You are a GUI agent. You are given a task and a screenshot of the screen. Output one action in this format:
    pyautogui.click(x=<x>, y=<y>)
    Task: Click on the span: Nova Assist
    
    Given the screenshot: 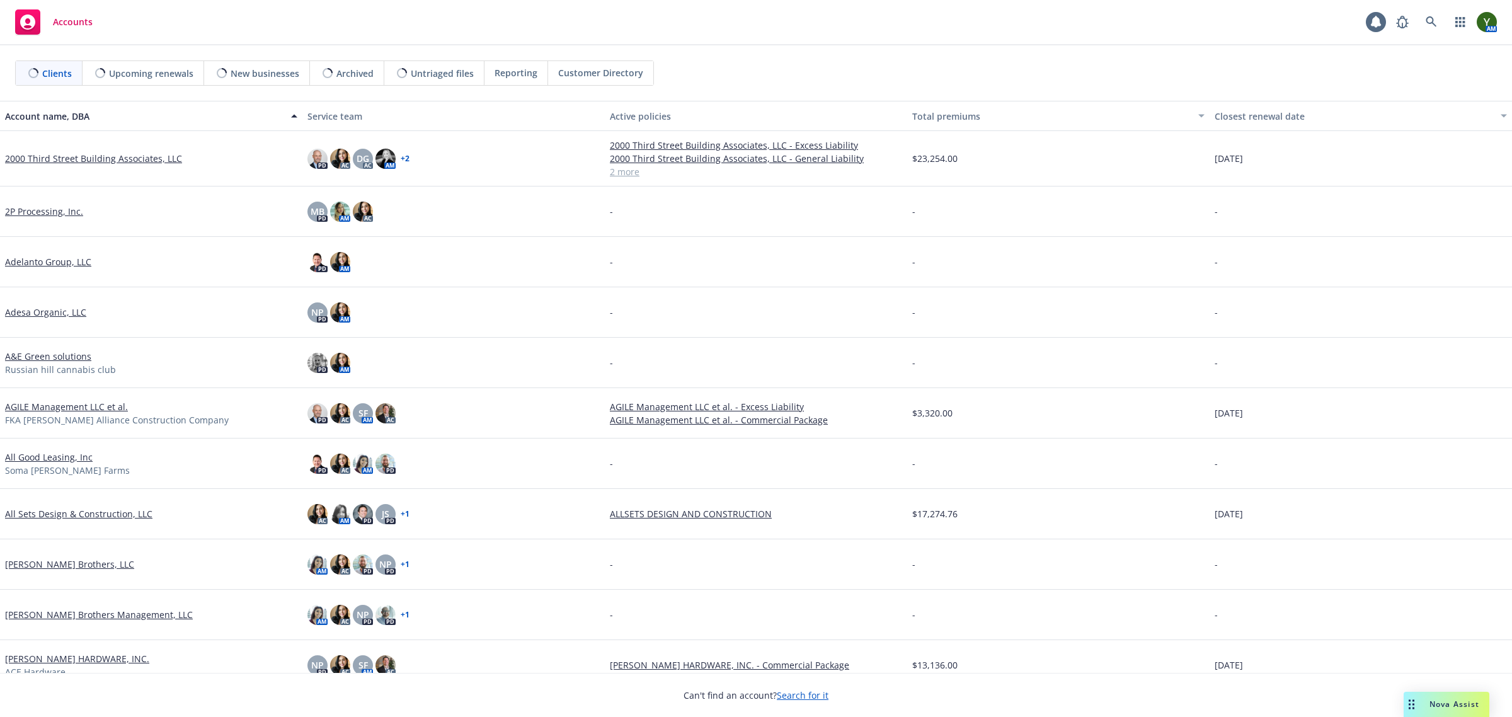 What is the action you would take?
    pyautogui.click(x=1454, y=703)
    